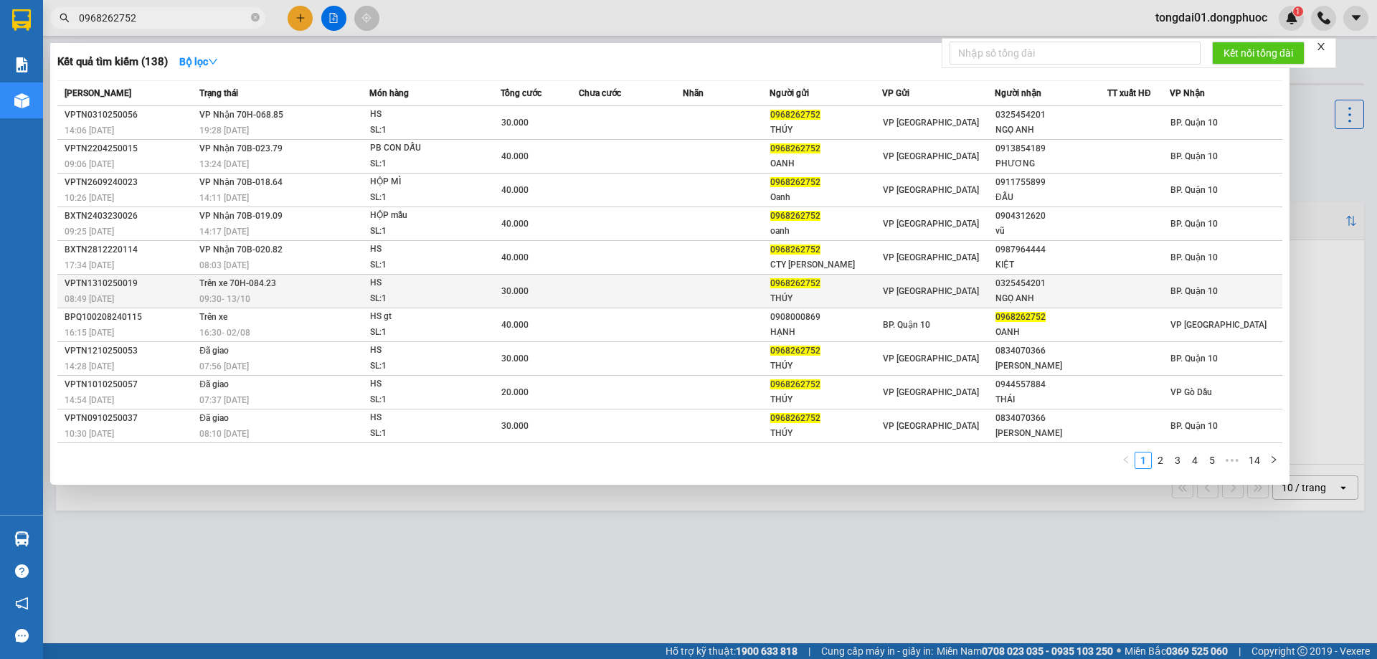 This screenshot has height=659, width=1377. What do you see at coordinates (113, 62) in the screenshot?
I see `h3: Kết quả tìm kiếm ( 138 )` at bounding box center [113, 62].